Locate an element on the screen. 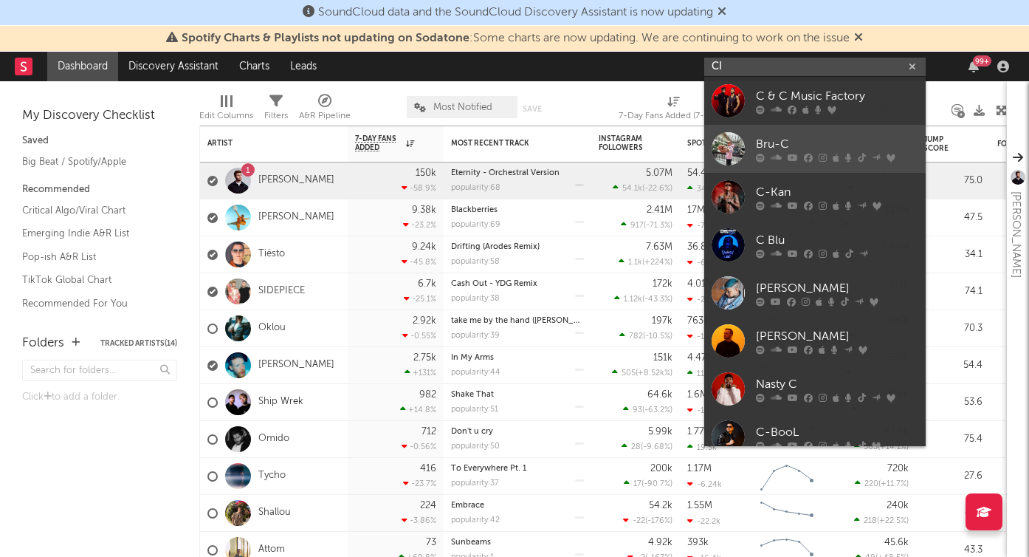  div: 54.4M is located at coordinates (701, 173).